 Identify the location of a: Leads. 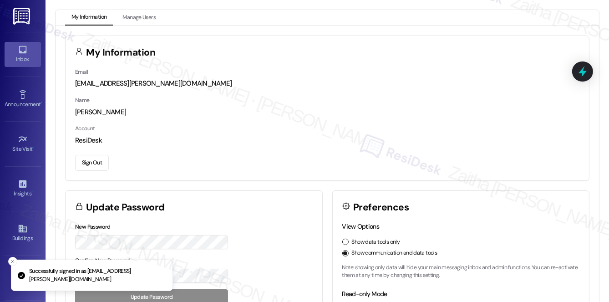
(23, 278).